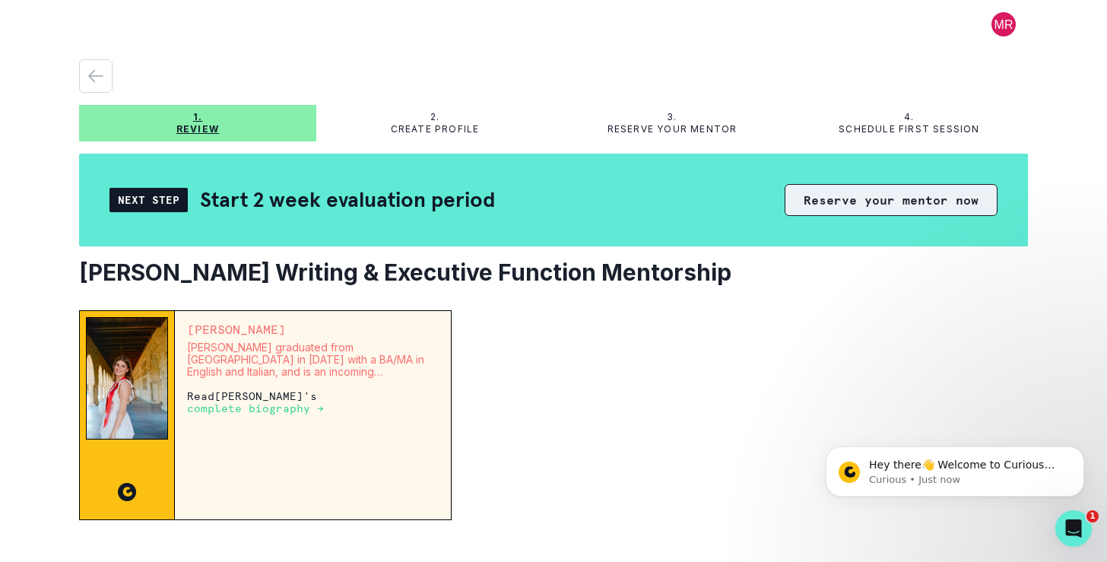 This screenshot has width=1107, height=562. I want to click on img: CC image, so click(127, 492).